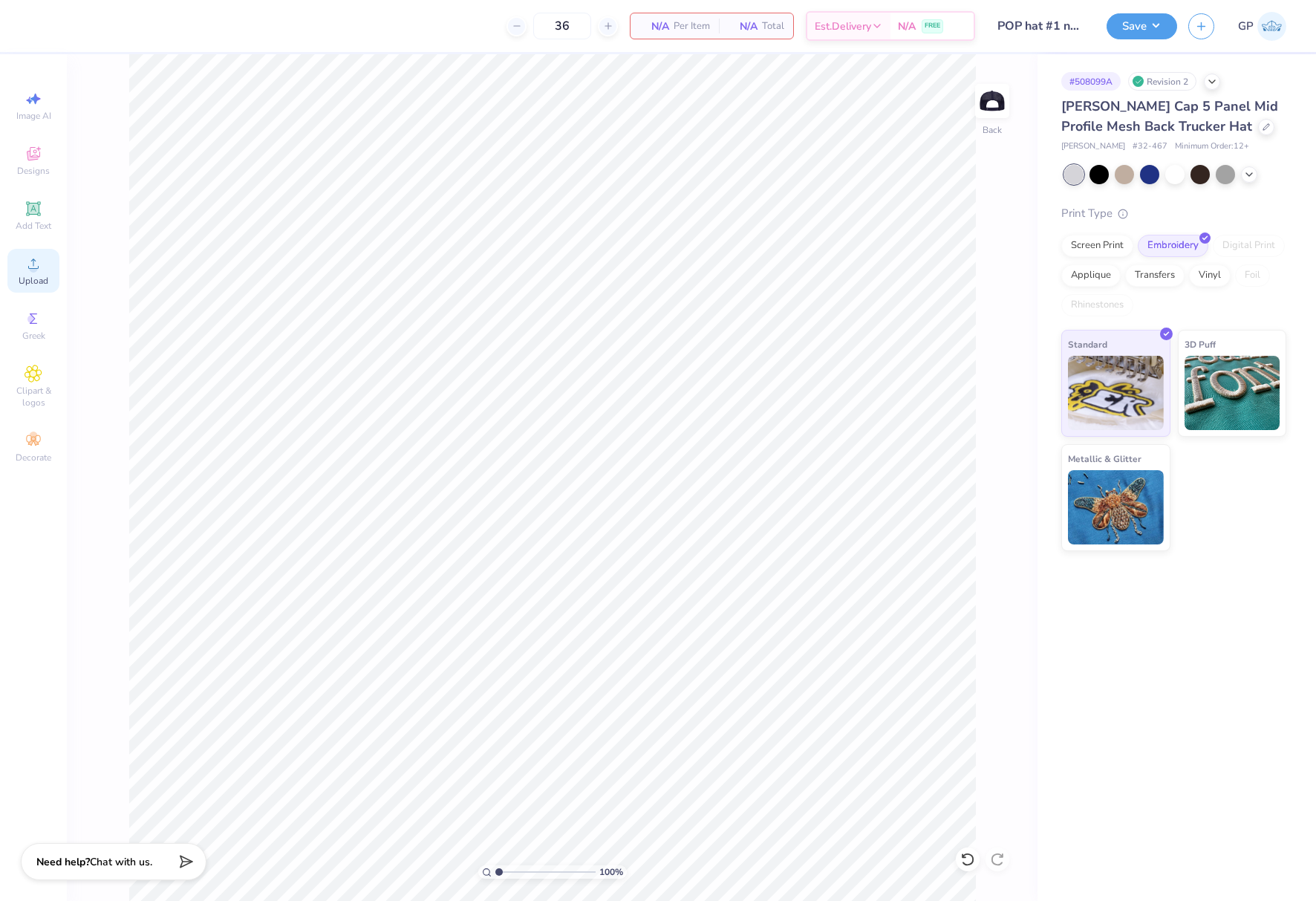 The height and width of the screenshot is (901, 1316). Describe the element at coordinates (1149, 146) in the screenshot. I see `span: # 32-467` at that location.